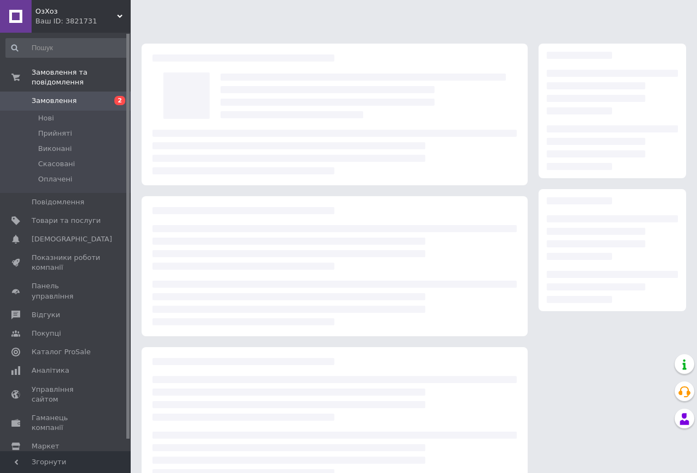 The height and width of the screenshot is (473, 697). I want to click on span: Управління сайтом, so click(66, 394).